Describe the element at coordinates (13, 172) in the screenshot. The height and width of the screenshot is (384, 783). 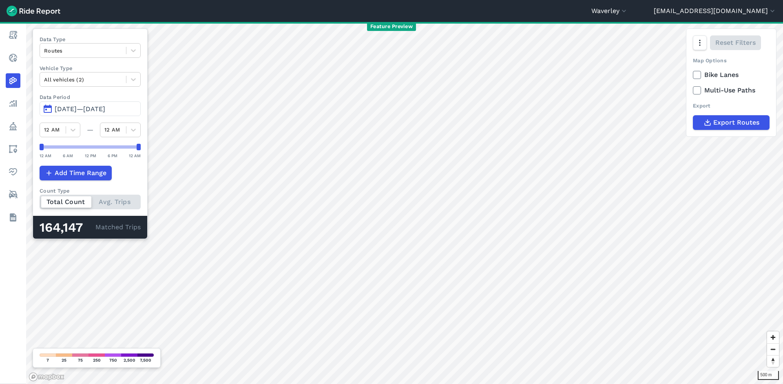
I see `a: Health` at that location.